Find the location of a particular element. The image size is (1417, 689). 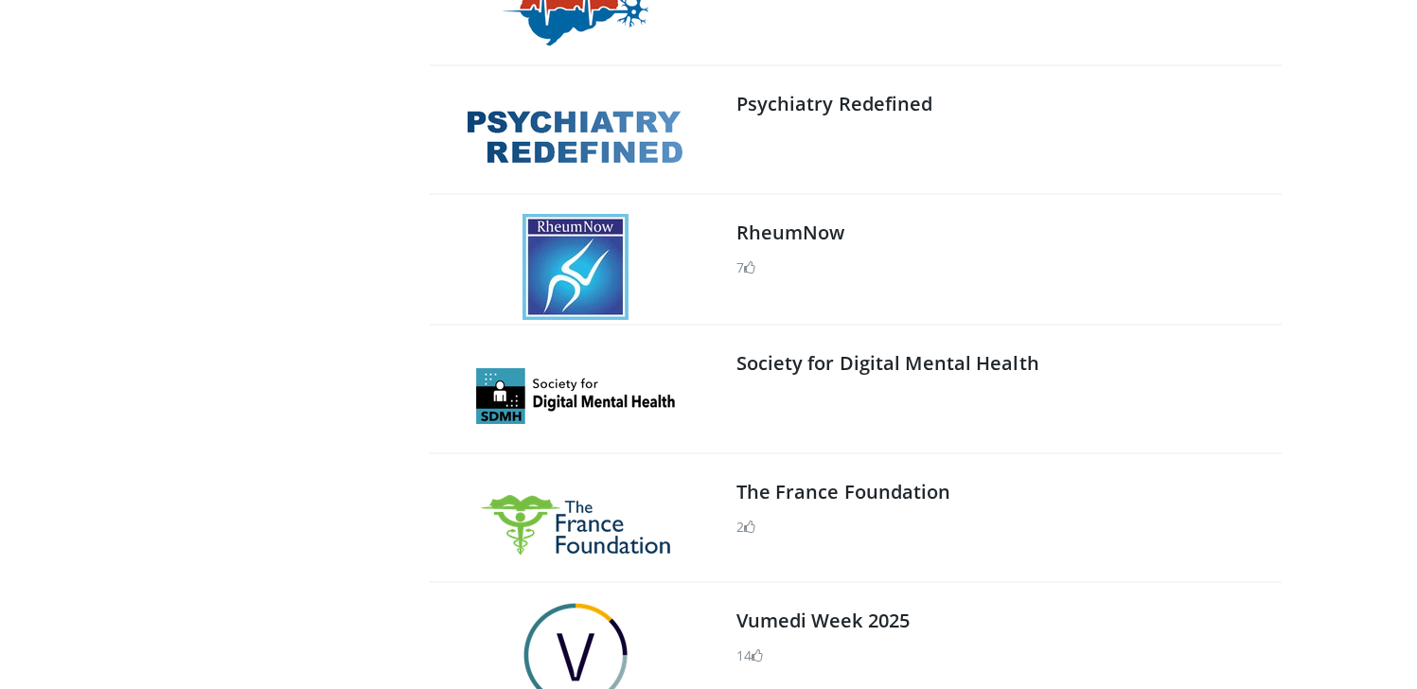

img: The France Foundation is located at coordinates (576, 524).